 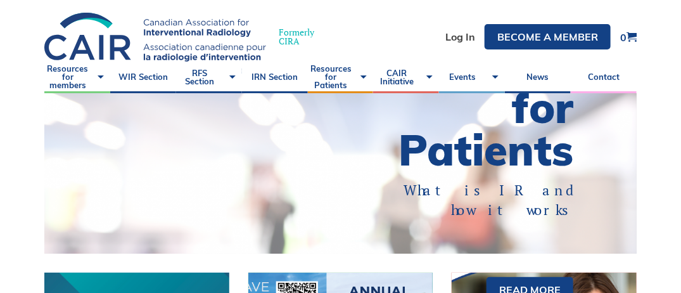 What do you see at coordinates (460, 37) in the screenshot?
I see `a: Log In` at bounding box center [460, 37].